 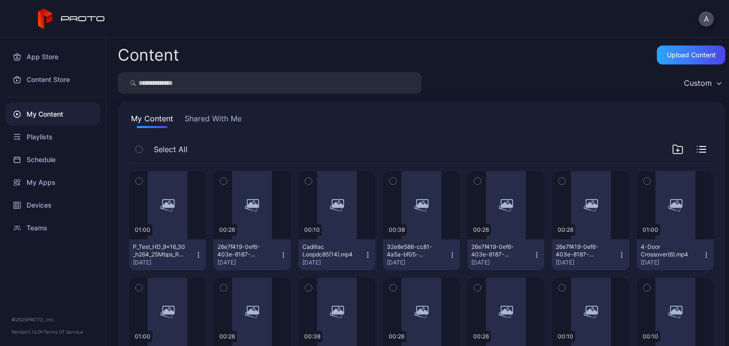 What do you see at coordinates (28, 332) in the screenshot?
I see `span: Version 1.13.0 •` at bounding box center [28, 332].